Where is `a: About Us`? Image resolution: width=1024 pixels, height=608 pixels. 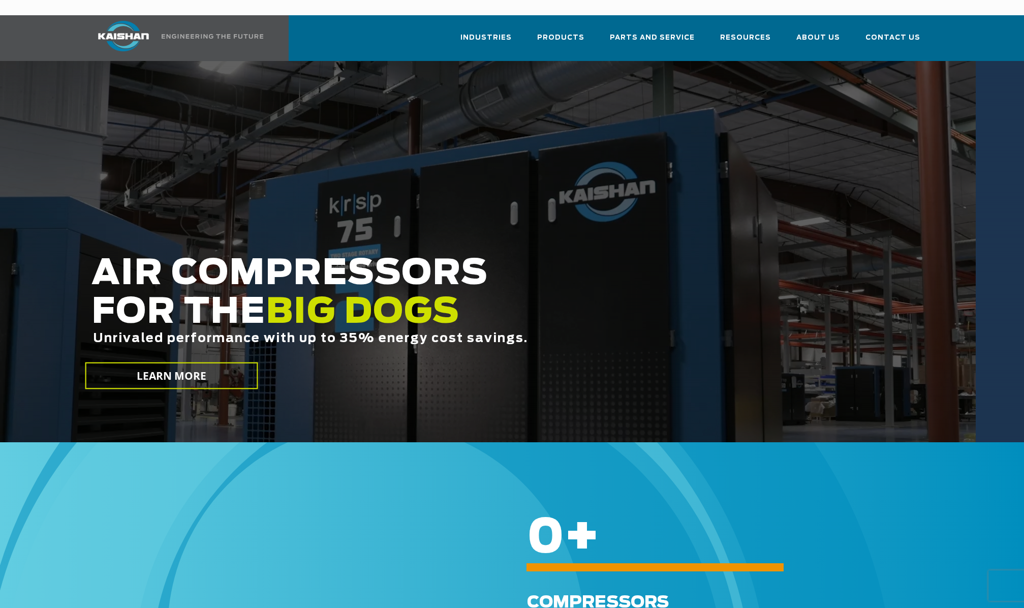
a: About Us is located at coordinates (818, 42).